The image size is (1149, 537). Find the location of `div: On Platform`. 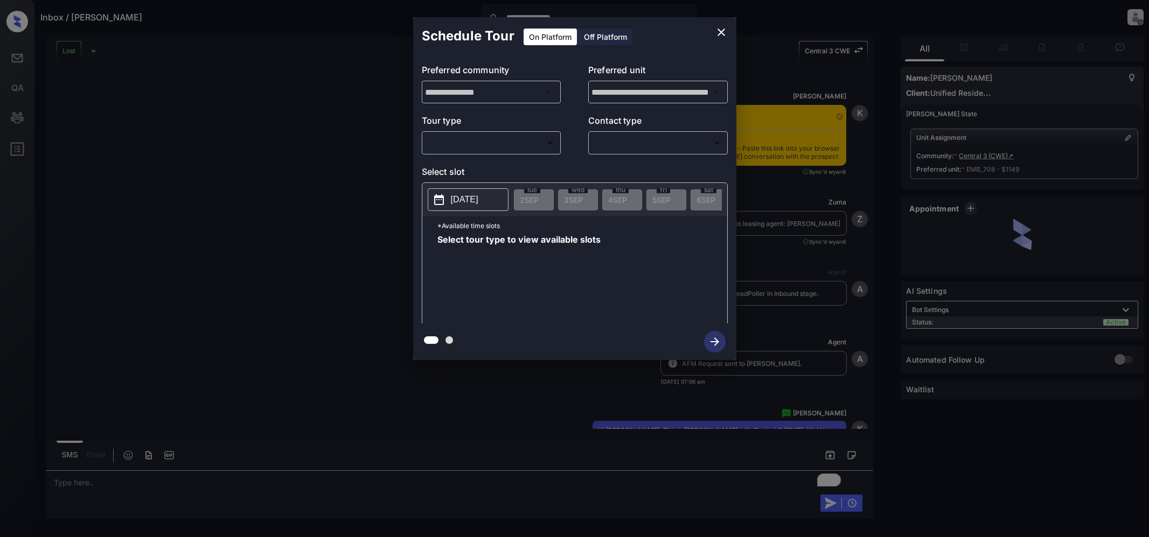

div: On Platform is located at coordinates (550, 37).